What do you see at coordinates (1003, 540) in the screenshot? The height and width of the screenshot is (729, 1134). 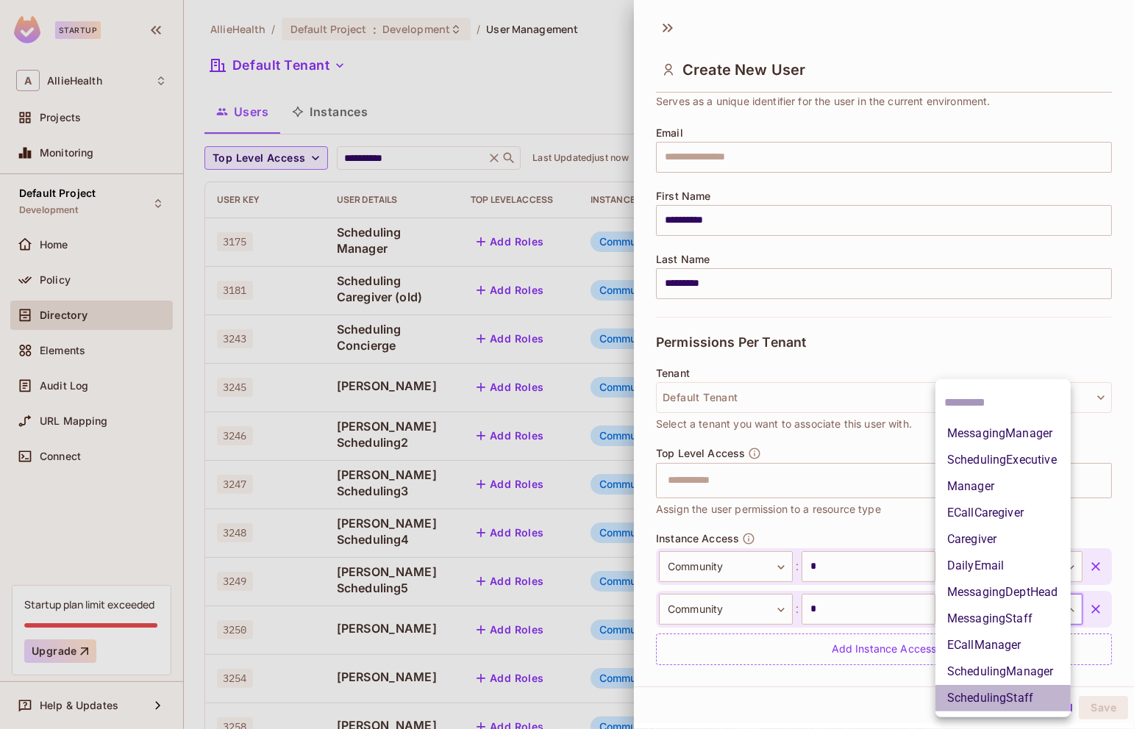 I see `li: Caregiver` at bounding box center [1003, 540].